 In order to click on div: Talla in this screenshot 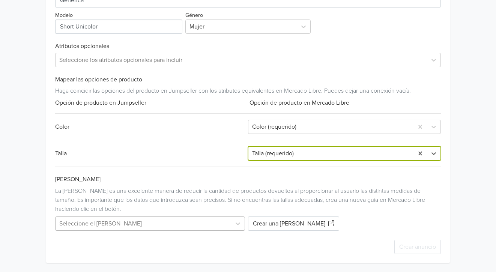, I will do `click(152, 154)`.